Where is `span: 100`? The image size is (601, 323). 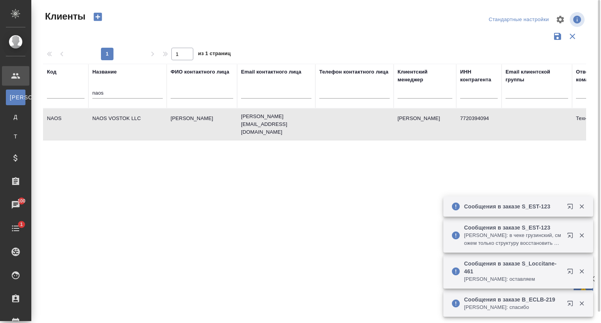
span: 100 is located at coordinates (22, 201).